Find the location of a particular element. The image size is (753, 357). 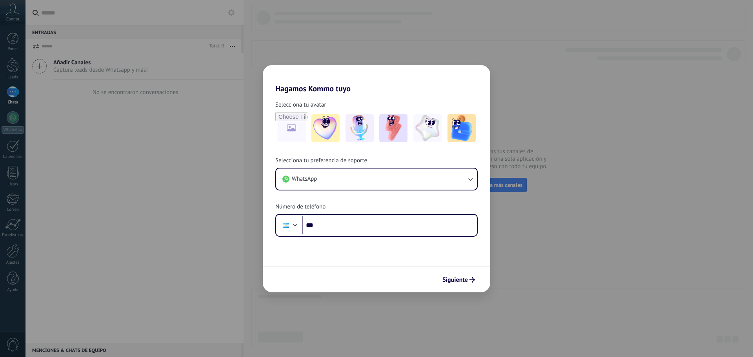

span: Número de teléfono is located at coordinates (300, 207).